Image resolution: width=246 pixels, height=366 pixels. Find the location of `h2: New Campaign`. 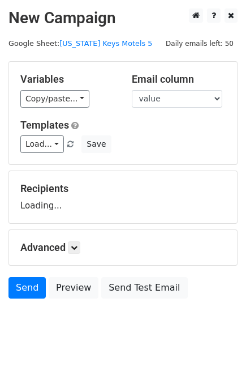

h2: New Campaign is located at coordinates (123, 18).